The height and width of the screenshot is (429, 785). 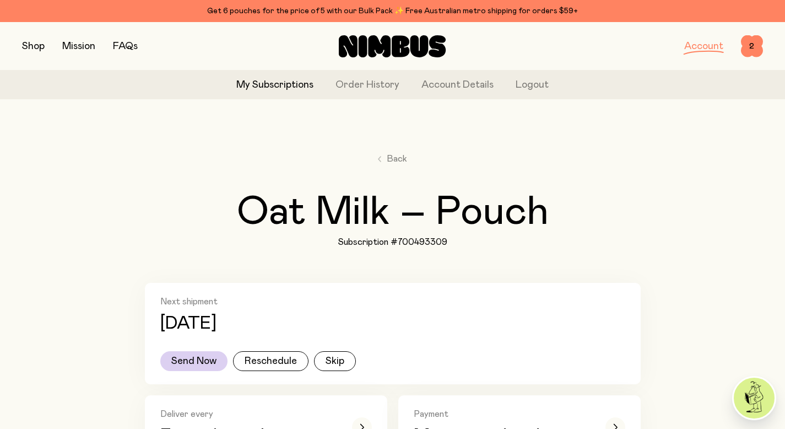 What do you see at coordinates (532, 85) in the screenshot?
I see `button: Logout` at bounding box center [532, 85].